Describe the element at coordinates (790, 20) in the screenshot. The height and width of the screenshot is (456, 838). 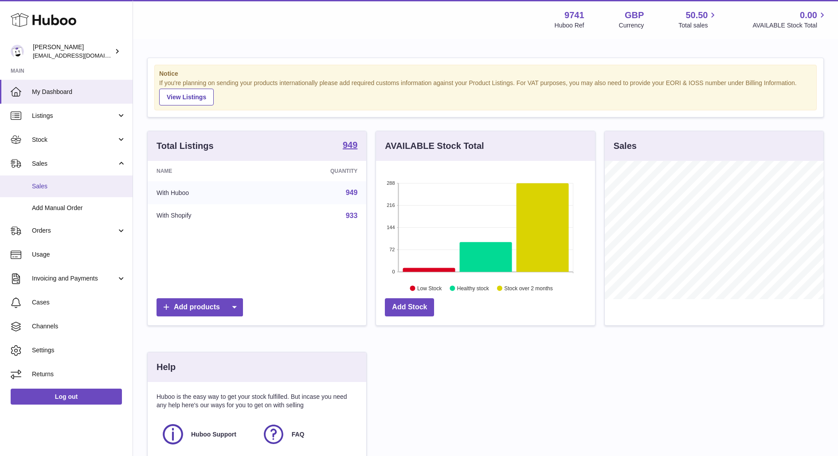
I see `a: 0.00 AVAILABLE Stock Total` at that location.